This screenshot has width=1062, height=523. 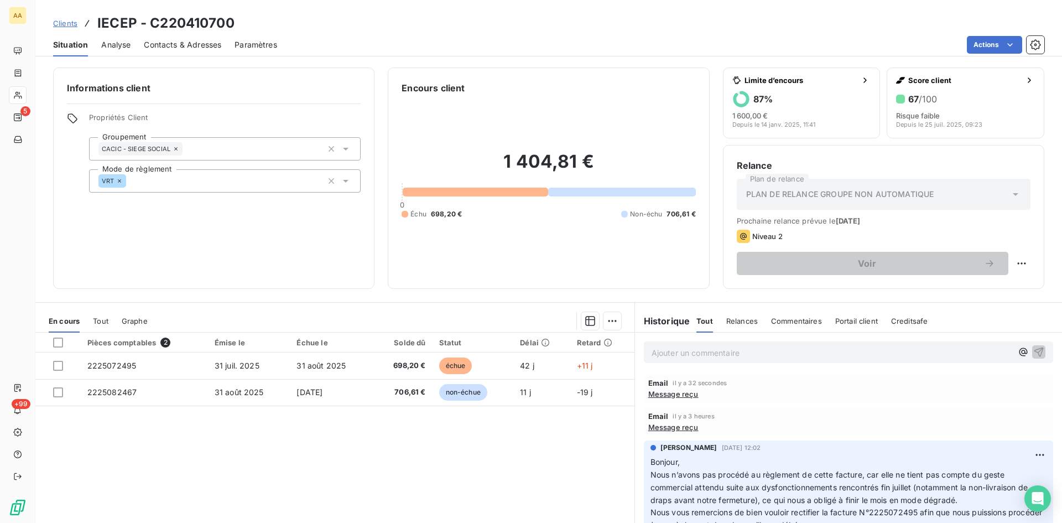 What do you see at coordinates (136, 149) in the screenshot?
I see `span: CACIC - SIEGE SOCIAL` at bounding box center [136, 149].